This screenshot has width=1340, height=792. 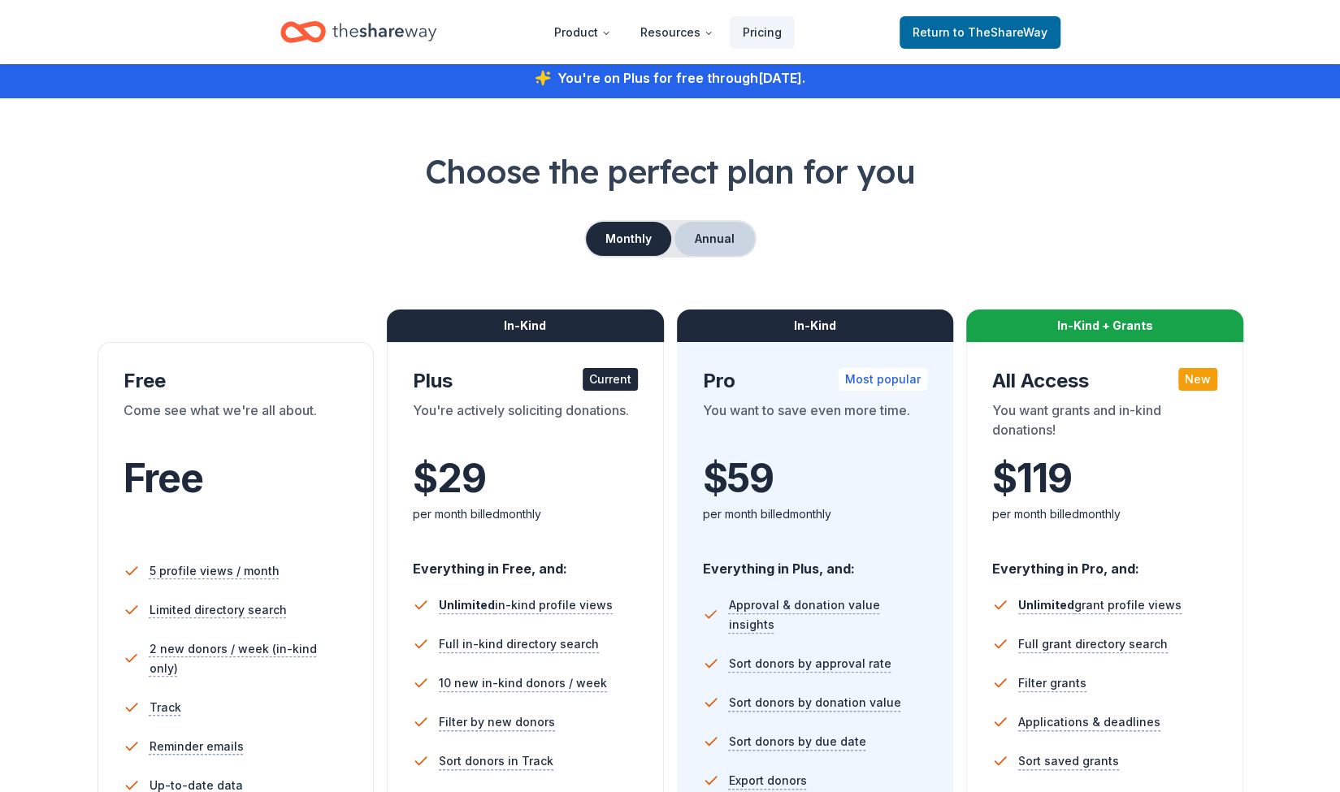 I want to click on div: Current, so click(x=610, y=380).